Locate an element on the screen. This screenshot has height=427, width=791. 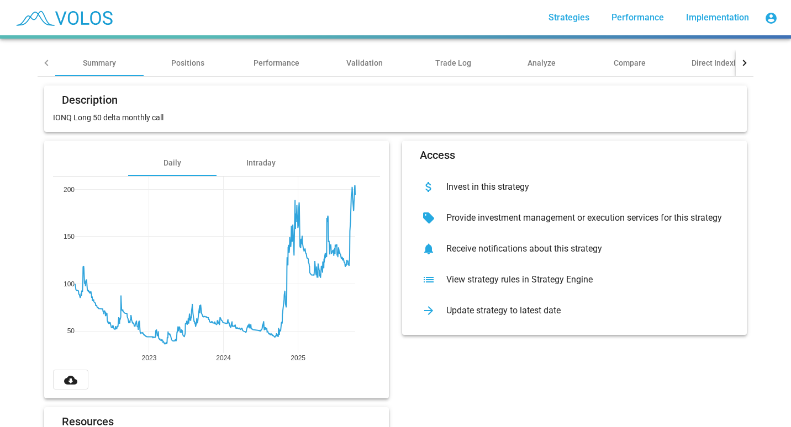
mat-card-title: Access is located at coordinates (437, 155).